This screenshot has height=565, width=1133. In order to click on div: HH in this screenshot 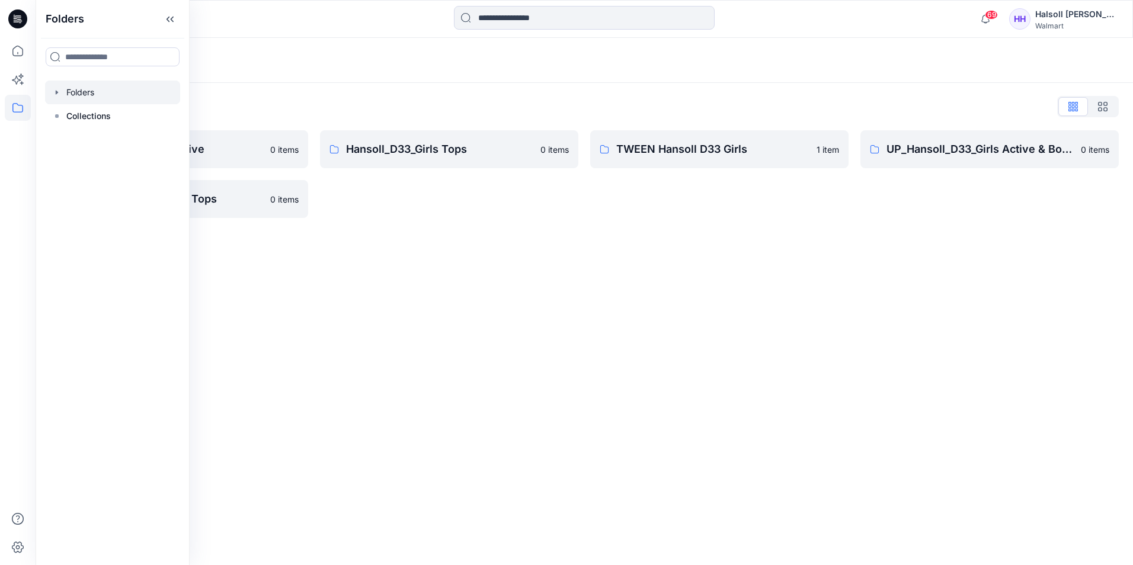, I will do `click(1019, 19)`.